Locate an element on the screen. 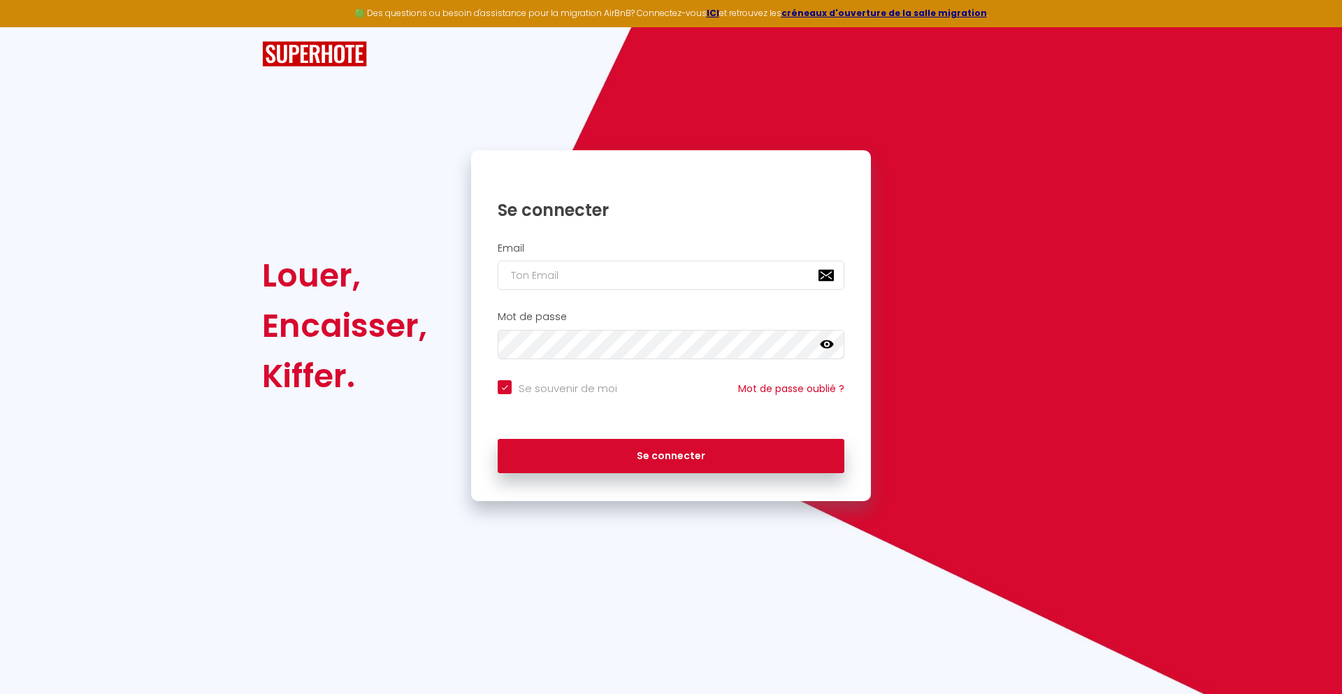  img: SuperHote logo is located at coordinates (315, 54).